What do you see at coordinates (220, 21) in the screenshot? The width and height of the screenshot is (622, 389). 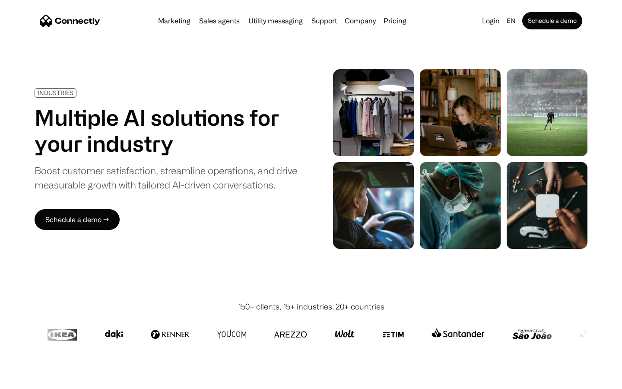 I see `a: Sales agents` at bounding box center [220, 21].